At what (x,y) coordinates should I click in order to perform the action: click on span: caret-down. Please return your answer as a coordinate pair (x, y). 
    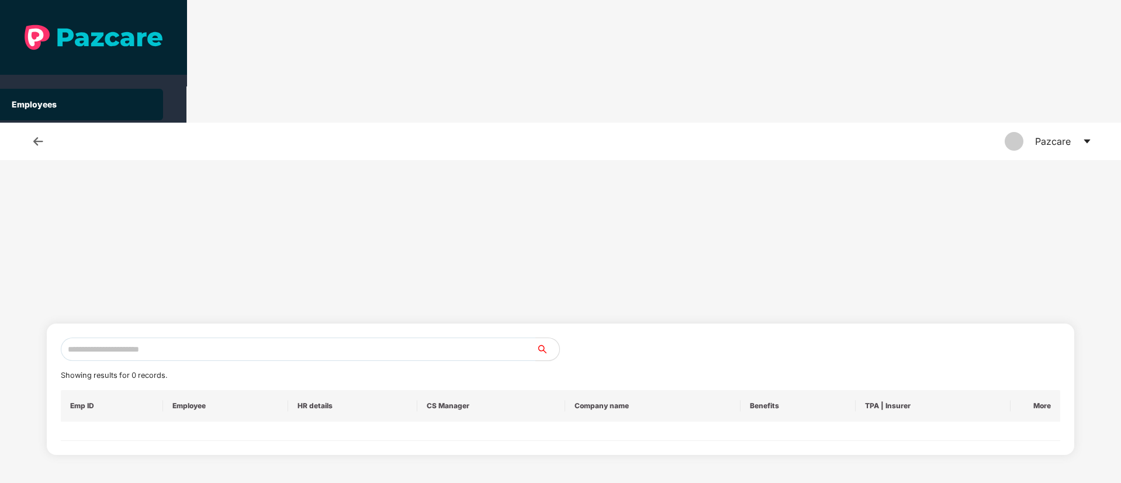
    Looking at the image, I should click on (1087, 141).